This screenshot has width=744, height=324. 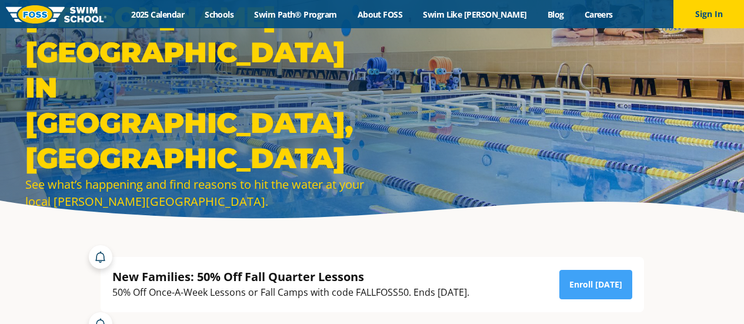 I want to click on img: FOSS Swim School Logo, so click(x=56, y=14).